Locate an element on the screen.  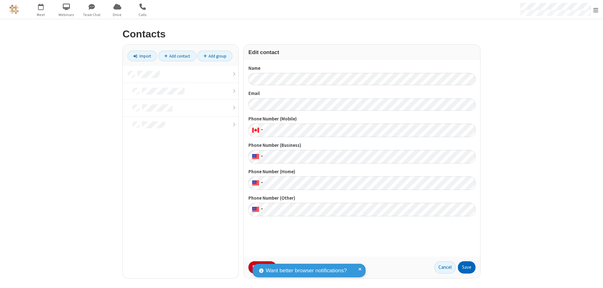
a: Add group is located at coordinates (215, 56).